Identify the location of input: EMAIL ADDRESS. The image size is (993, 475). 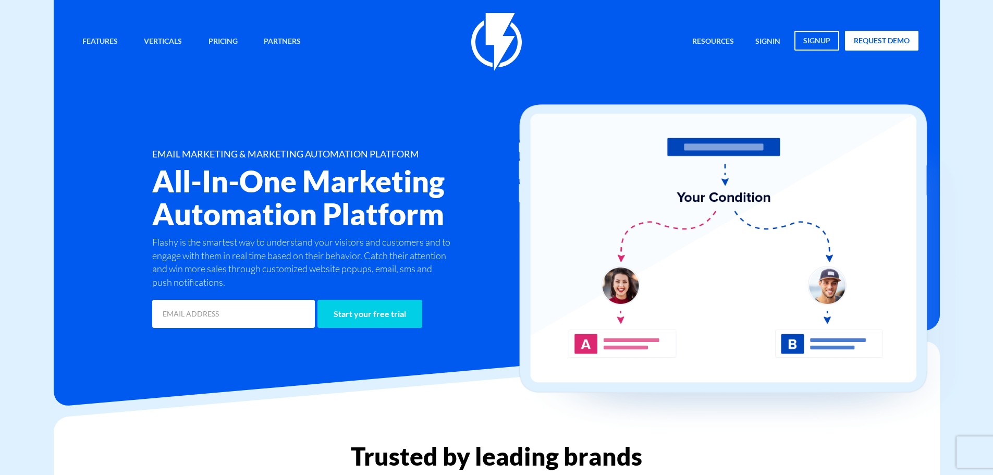
(234, 314).